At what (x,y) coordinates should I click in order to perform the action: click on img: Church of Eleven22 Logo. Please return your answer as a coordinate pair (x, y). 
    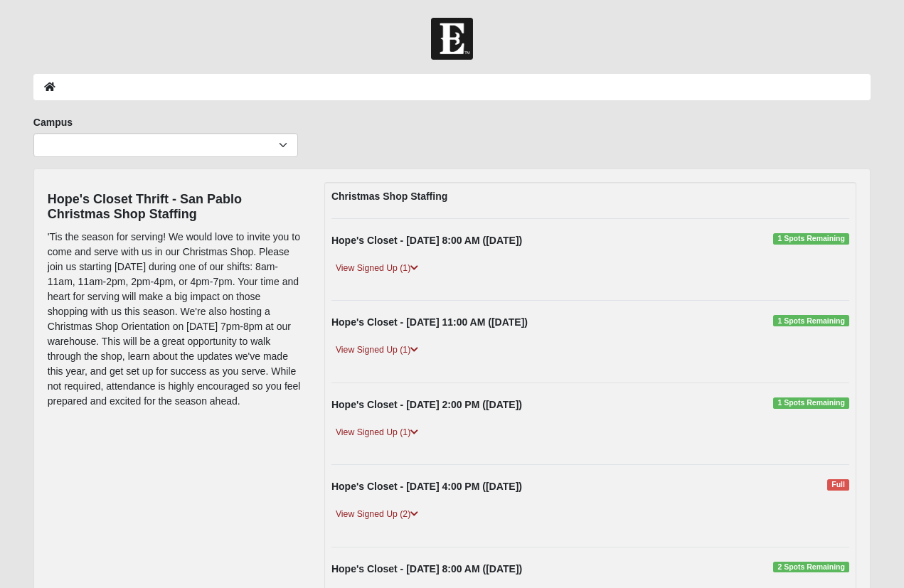
    Looking at the image, I should click on (452, 38).